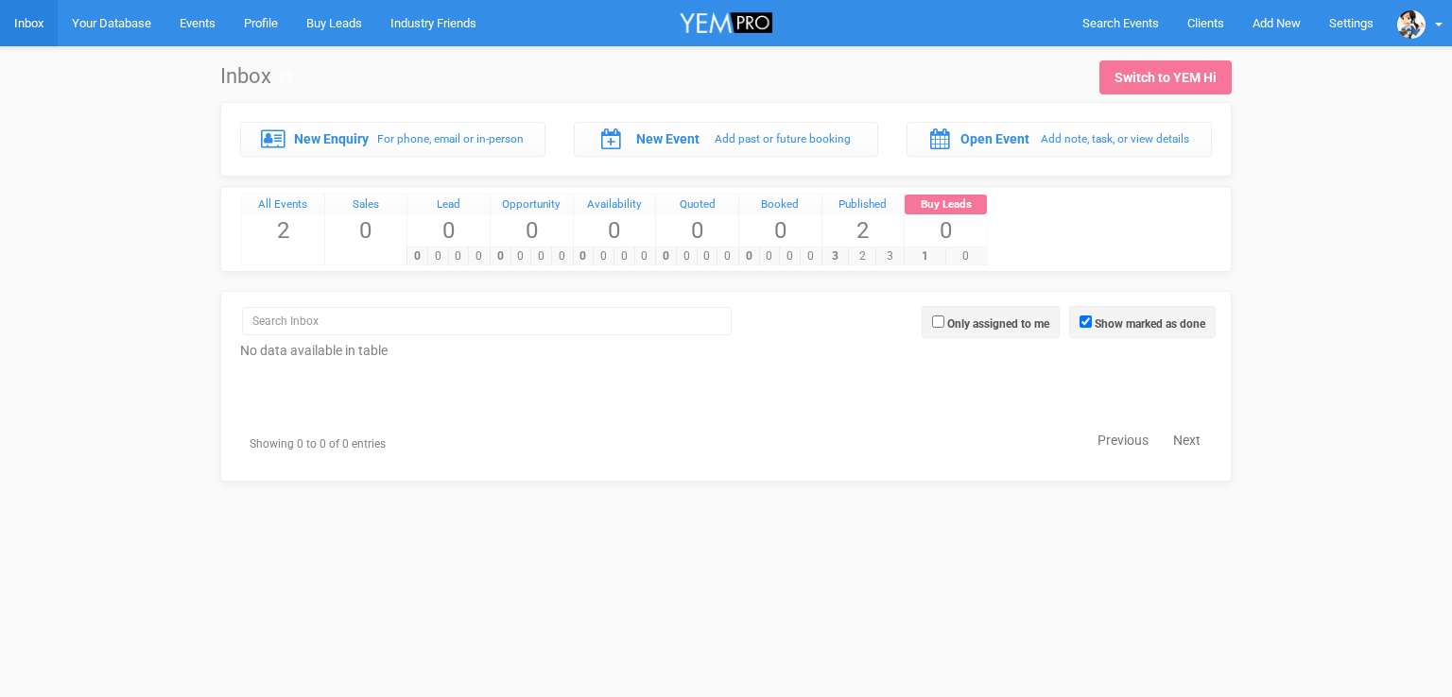 Image resolution: width=1452 pixels, height=697 pixels. Describe the element at coordinates (448, 205) in the screenshot. I see `a: Lead` at that location.